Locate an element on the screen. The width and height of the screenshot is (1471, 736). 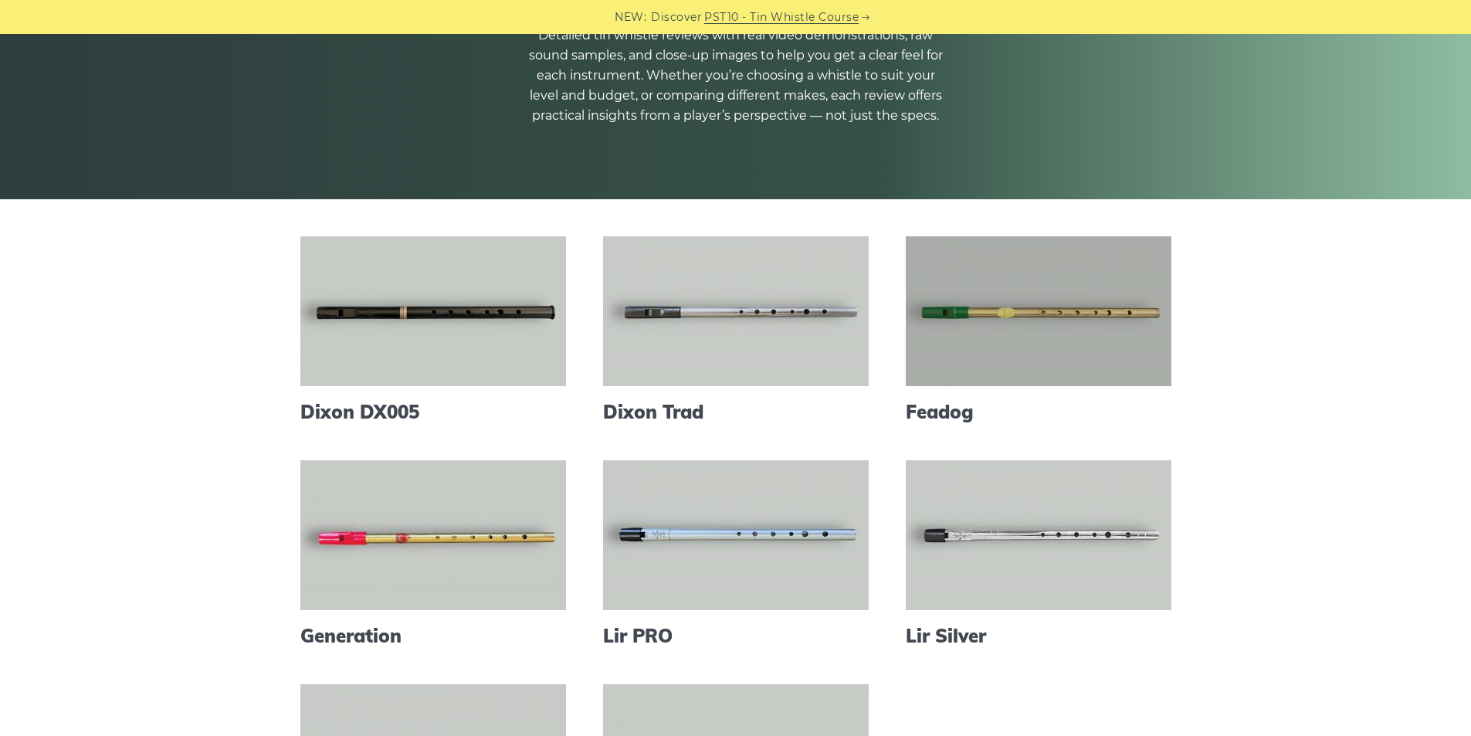
span: Discover is located at coordinates (676, 17).